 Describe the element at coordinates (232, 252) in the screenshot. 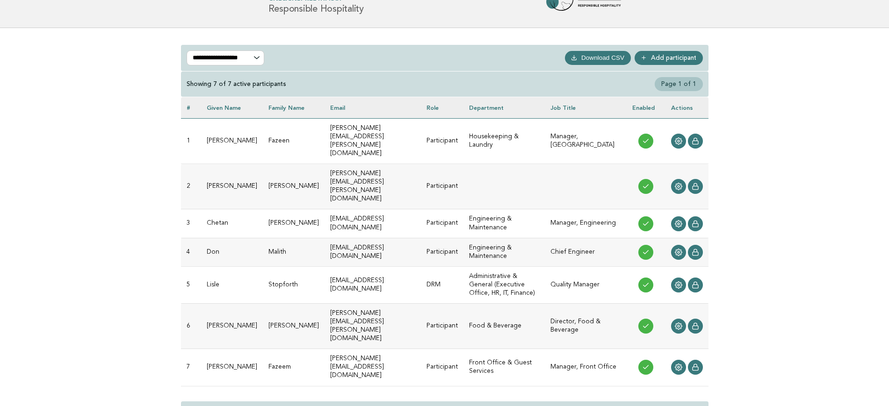

I see `td: Don` at that location.